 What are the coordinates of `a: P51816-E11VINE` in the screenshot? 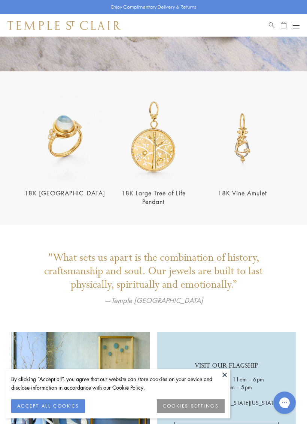 It's located at (242, 138).